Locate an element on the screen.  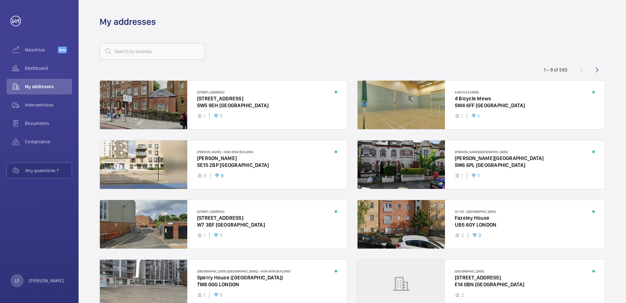
span: Any questions ? is located at coordinates (48, 170).